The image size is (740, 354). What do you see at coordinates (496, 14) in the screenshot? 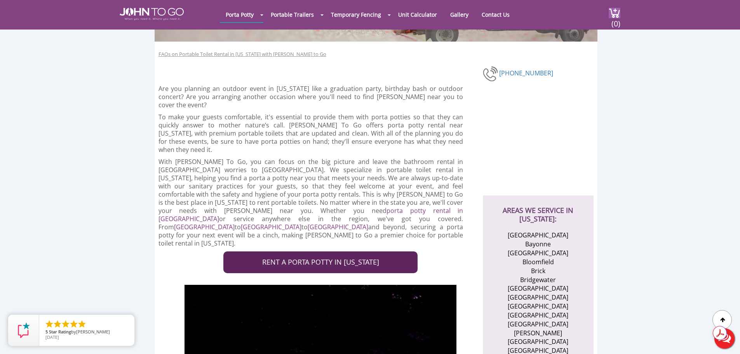
I see `a: Contact Us` at bounding box center [496, 14].